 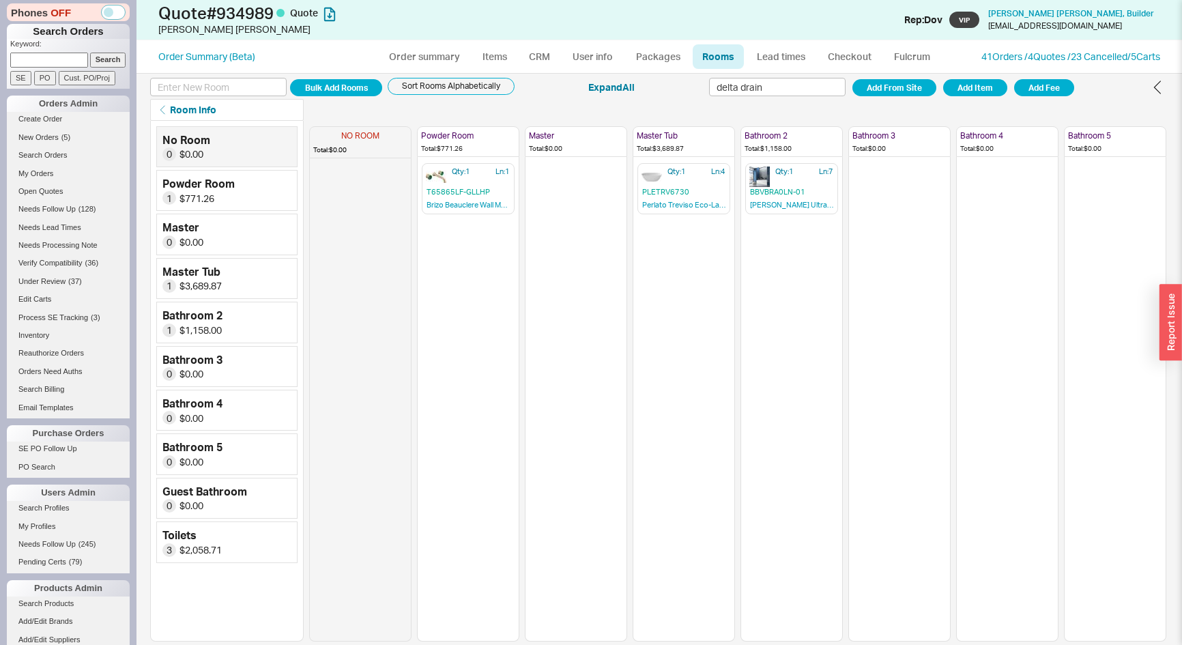 I want to click on button: Room Info, so click(x=227, y=110).